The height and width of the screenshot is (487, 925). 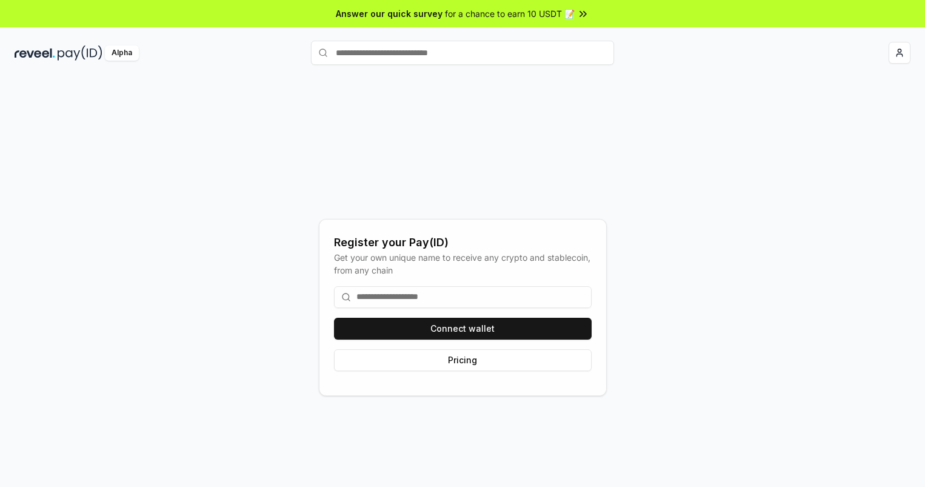 I want to click on button: Connect wallet, so click(x=463, y=329).